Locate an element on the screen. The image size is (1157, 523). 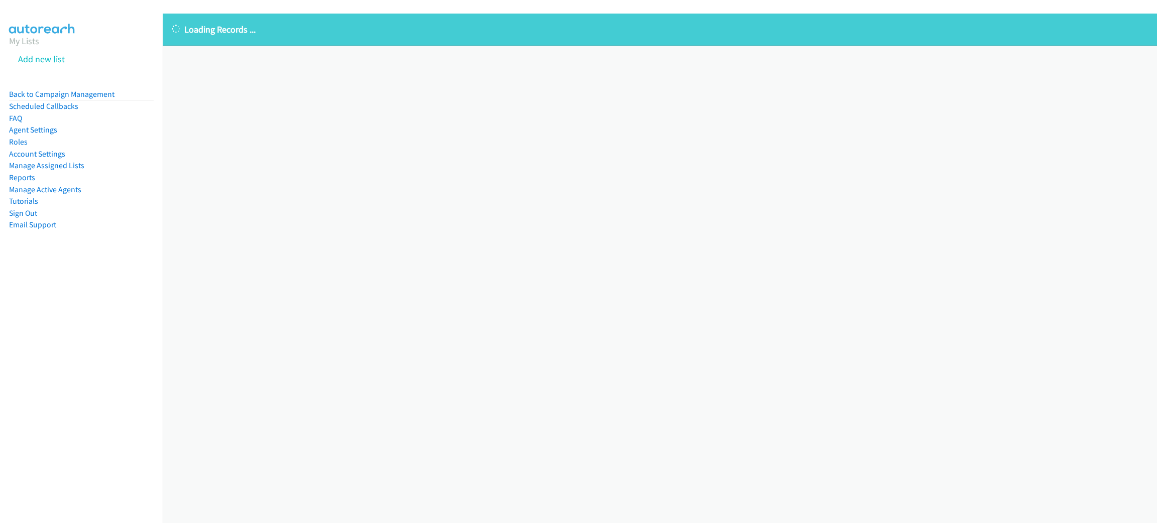
a: Account Settings is located at coordinates (37, 154).